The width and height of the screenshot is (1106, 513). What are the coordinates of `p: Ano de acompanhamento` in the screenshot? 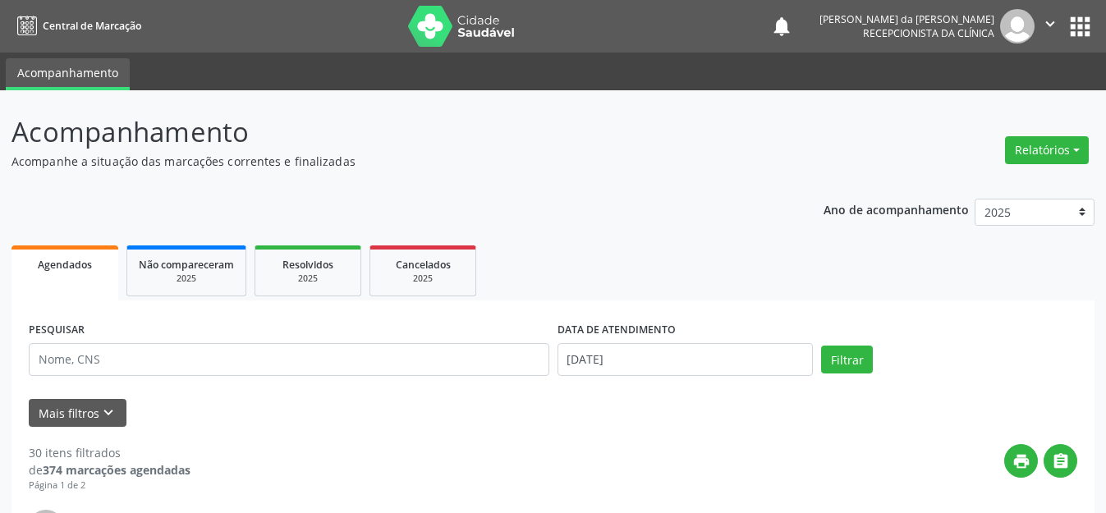 It's located at (896, 209).